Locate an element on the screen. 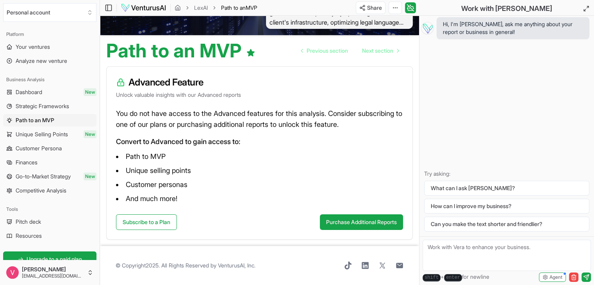 The image size is (594, 285). span: Customer Persona is located at coordinates (39, 148).